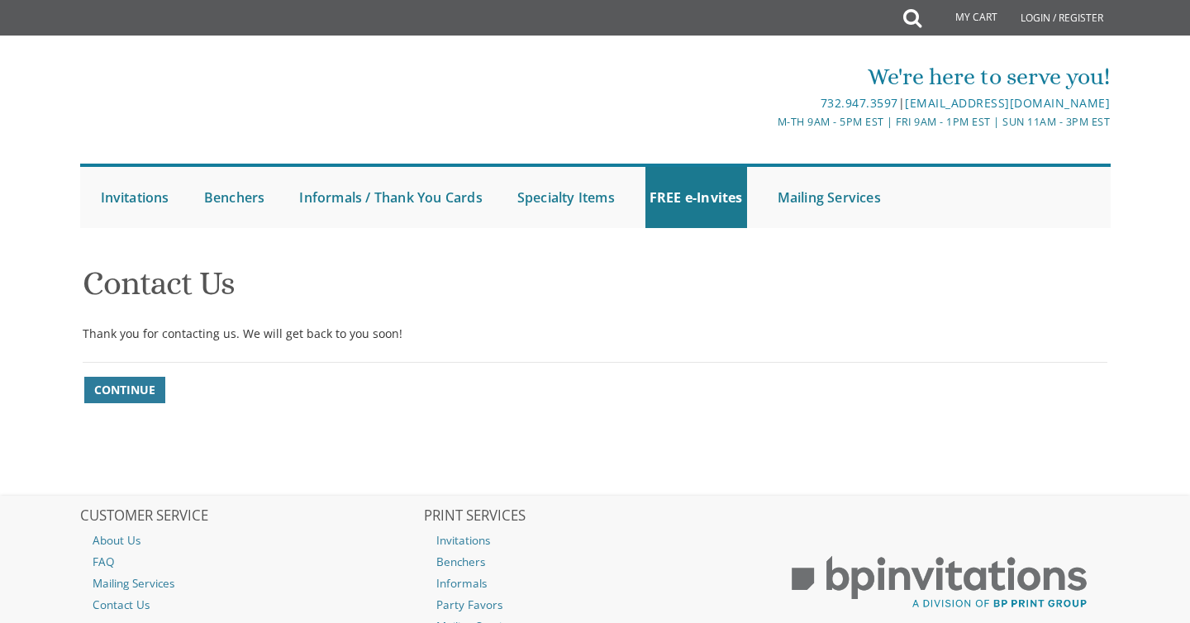 The width and height of the screenshot is (1190, 623). Describe the element at coordinates (860, 102) in the screenshot. I see `a: 732.947.3597` at that location.